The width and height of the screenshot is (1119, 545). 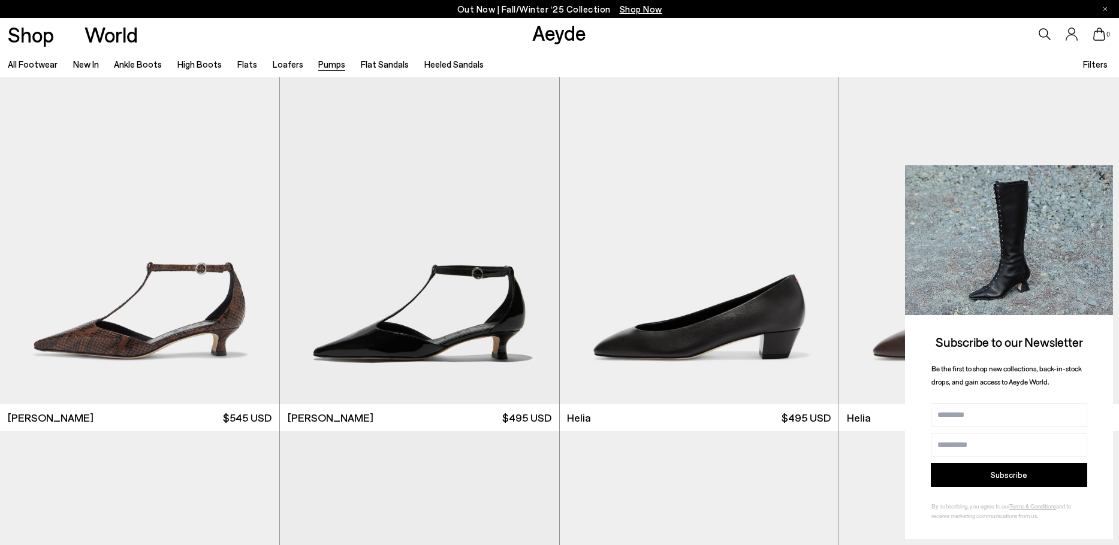 I want to click on a: New In, so click(x=86, y=64).